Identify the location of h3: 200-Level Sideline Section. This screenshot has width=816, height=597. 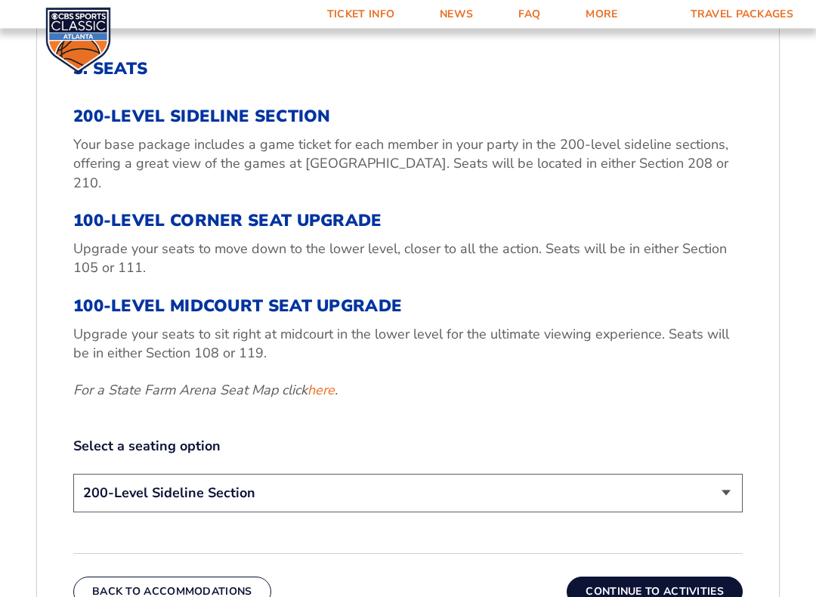
(408, 117).